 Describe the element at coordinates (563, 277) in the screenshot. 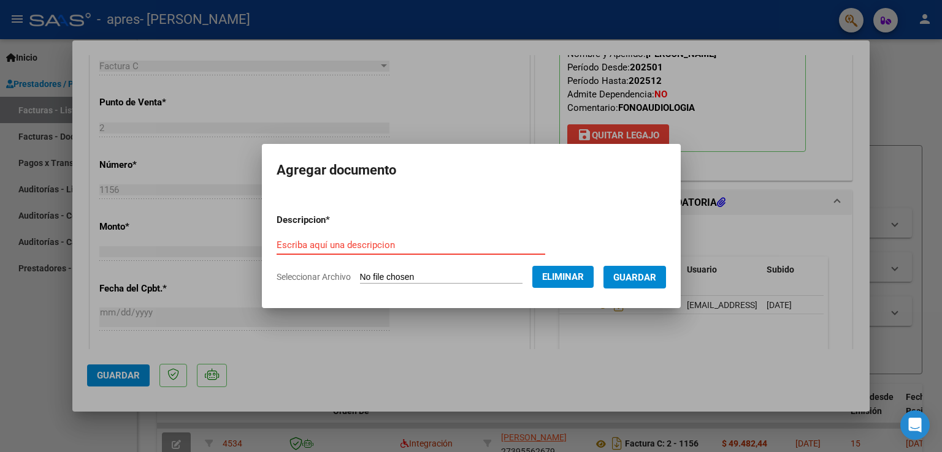

I see `span: Eliminar` at that location.